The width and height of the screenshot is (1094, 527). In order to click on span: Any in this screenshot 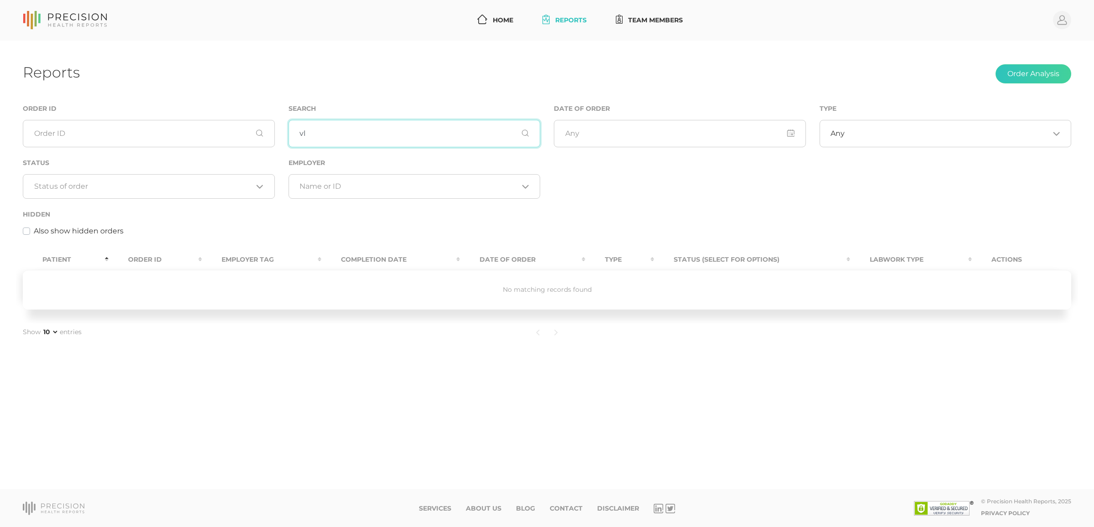, I will do `click(837, 134)`.